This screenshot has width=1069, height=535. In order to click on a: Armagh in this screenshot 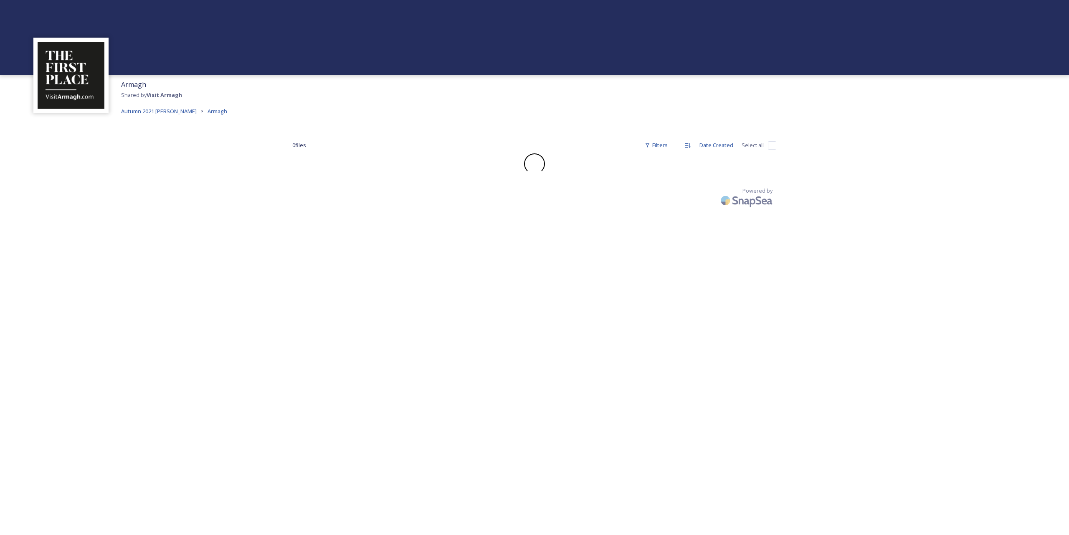, I will do `click(217, 111)`.